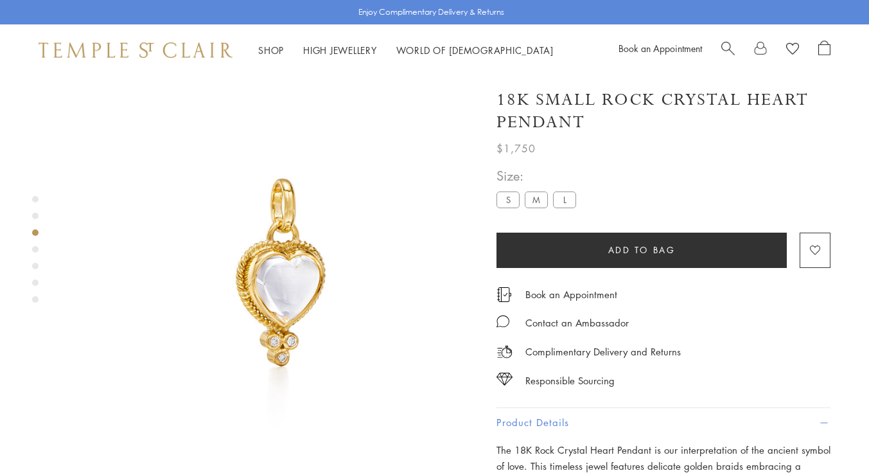  What do you see at coordinates (503, 321) in the screenshot?
I see `img: MessageIcon-01_2.svg` at bounding box center [503, 321].